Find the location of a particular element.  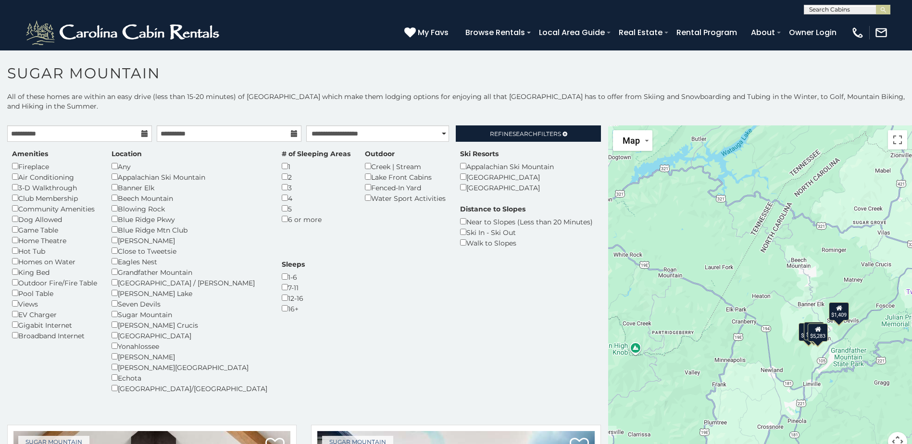

div: 12-16 is located at coordinates (293, 298).